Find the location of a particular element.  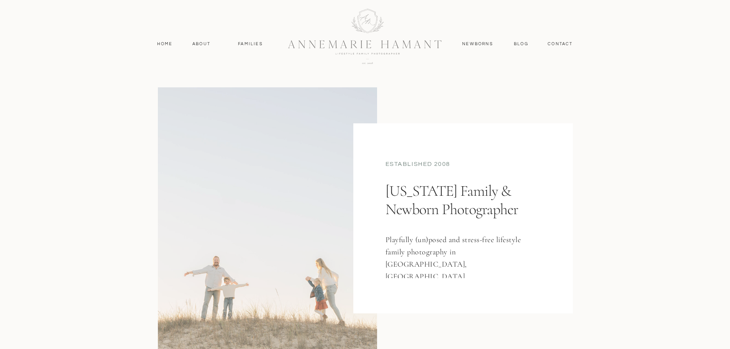

nav: Families is located at coordinates (251, 44).